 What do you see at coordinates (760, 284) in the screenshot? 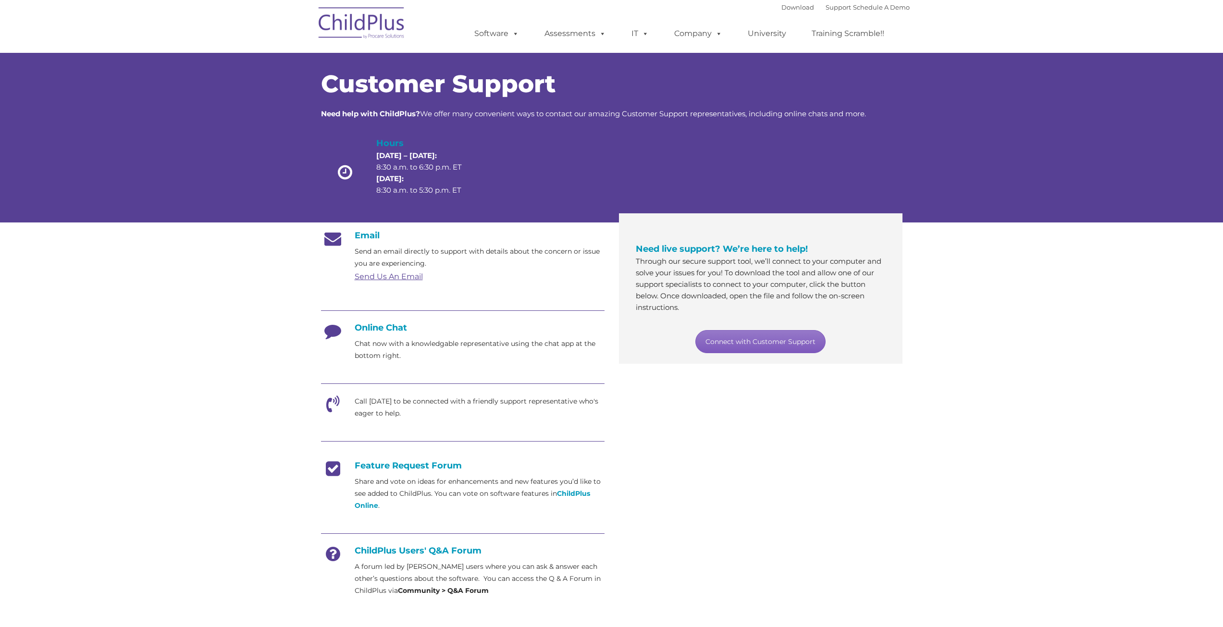
I see `p: Through our secure support tool, we’ll connect to your computer and solve your issues for you! To...` at bounding box center [760, 284].